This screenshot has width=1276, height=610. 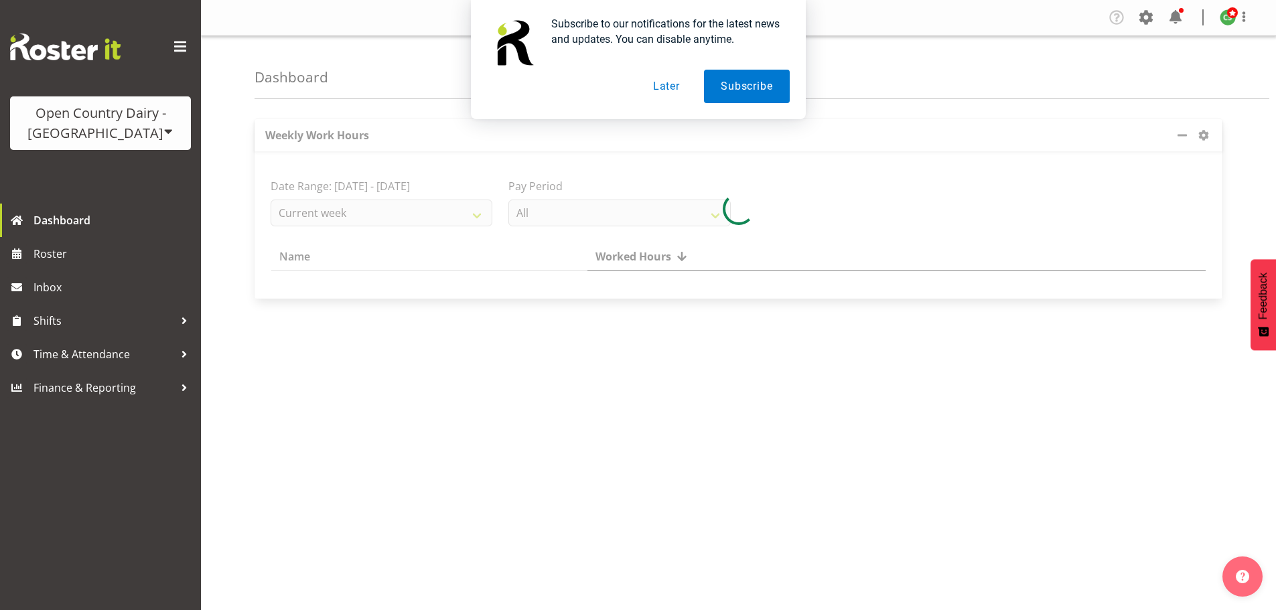 I want to click on span: Dashboard, so click(x=114, y=220).